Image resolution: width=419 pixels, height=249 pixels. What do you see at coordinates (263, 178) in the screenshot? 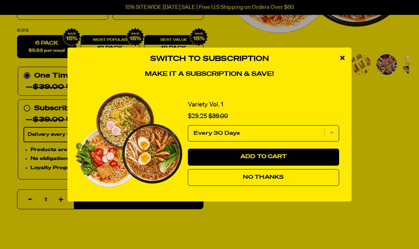
I see `span: No Thanks` at bounding box center [263, 178].